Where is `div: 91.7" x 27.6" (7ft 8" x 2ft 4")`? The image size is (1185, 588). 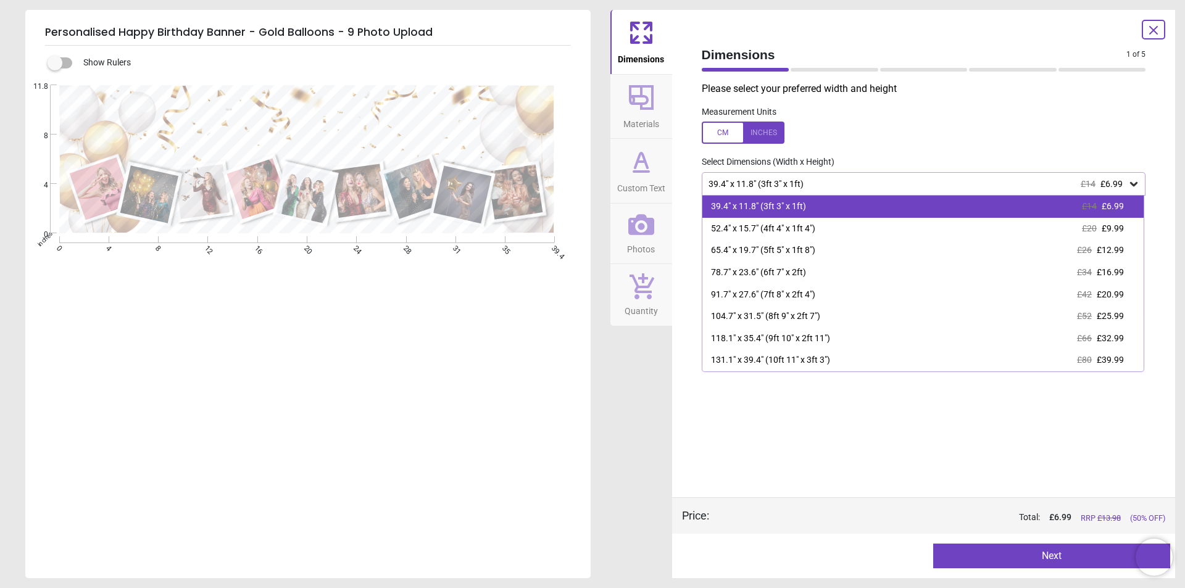 div: 91.7" x 27.6" (7ft 8" x 2ft 4") is located at coordinates (763, 295).